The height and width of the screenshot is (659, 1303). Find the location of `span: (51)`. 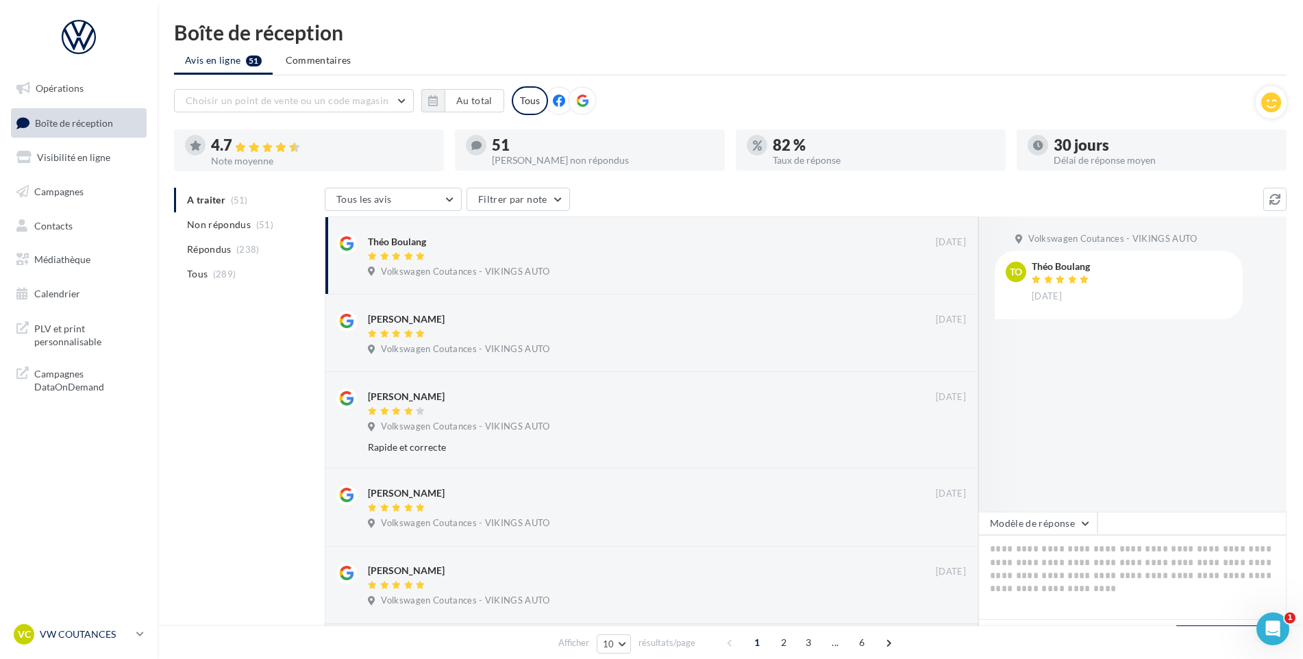

span: (51) is located at coordinates (264, 225).